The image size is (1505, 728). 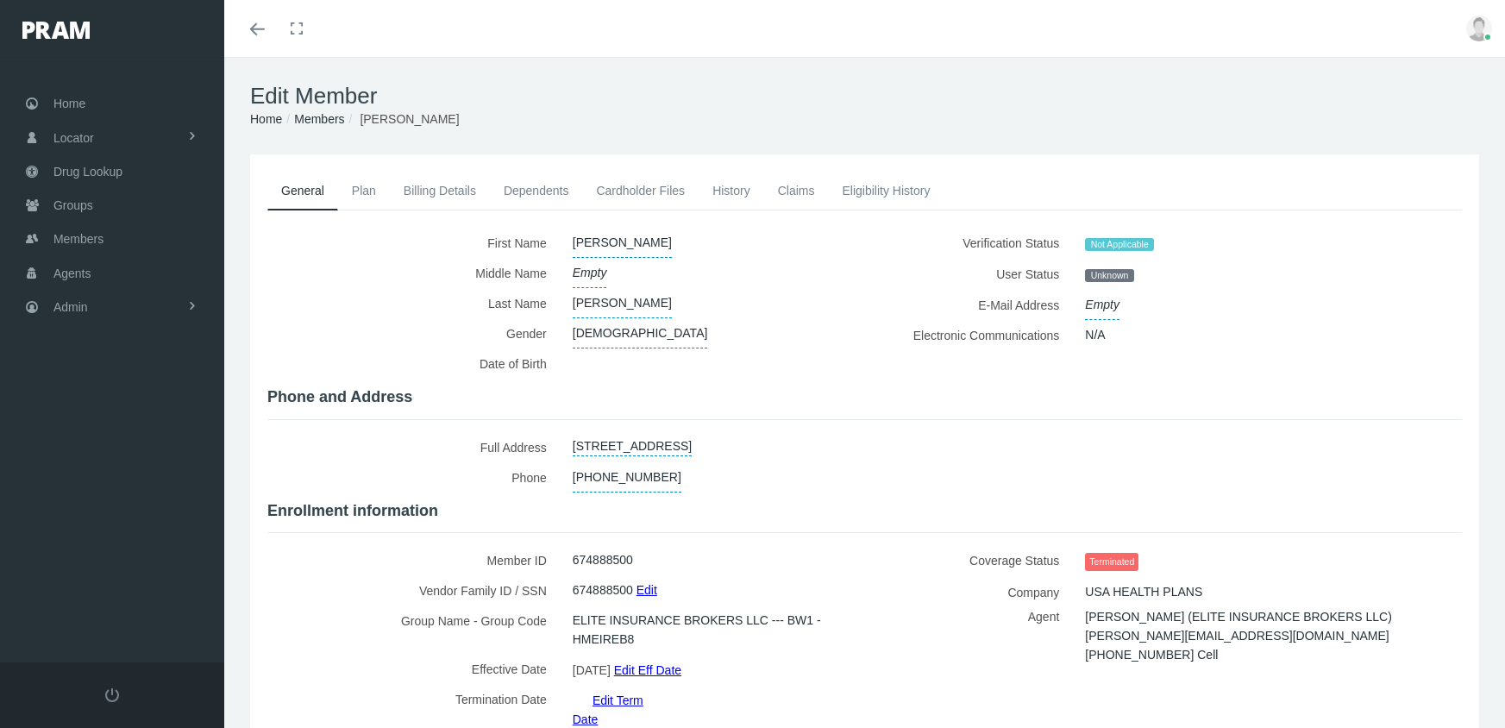 I want to click on span: Agents, so click(x=72, y=273).